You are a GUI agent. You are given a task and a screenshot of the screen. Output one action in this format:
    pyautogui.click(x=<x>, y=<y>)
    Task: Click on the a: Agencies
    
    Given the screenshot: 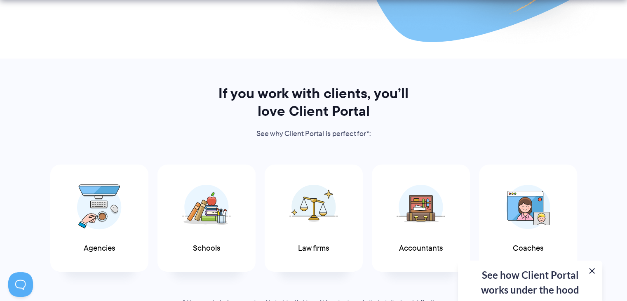 What is the action you would take?
    pyautogui.click(x=99, y=218)
    